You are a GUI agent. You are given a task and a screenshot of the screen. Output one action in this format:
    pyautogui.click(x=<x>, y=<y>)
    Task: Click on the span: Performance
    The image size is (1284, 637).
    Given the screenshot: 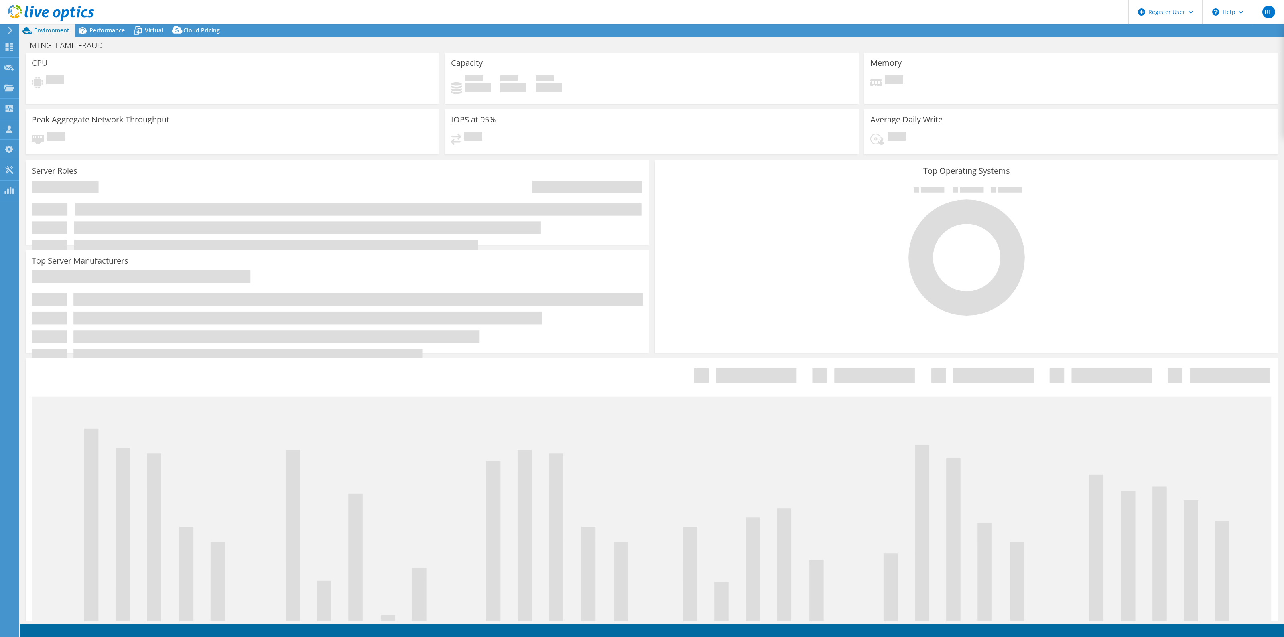 What is the action you would take?
    pyautogui.click(x=107, y=30)
    